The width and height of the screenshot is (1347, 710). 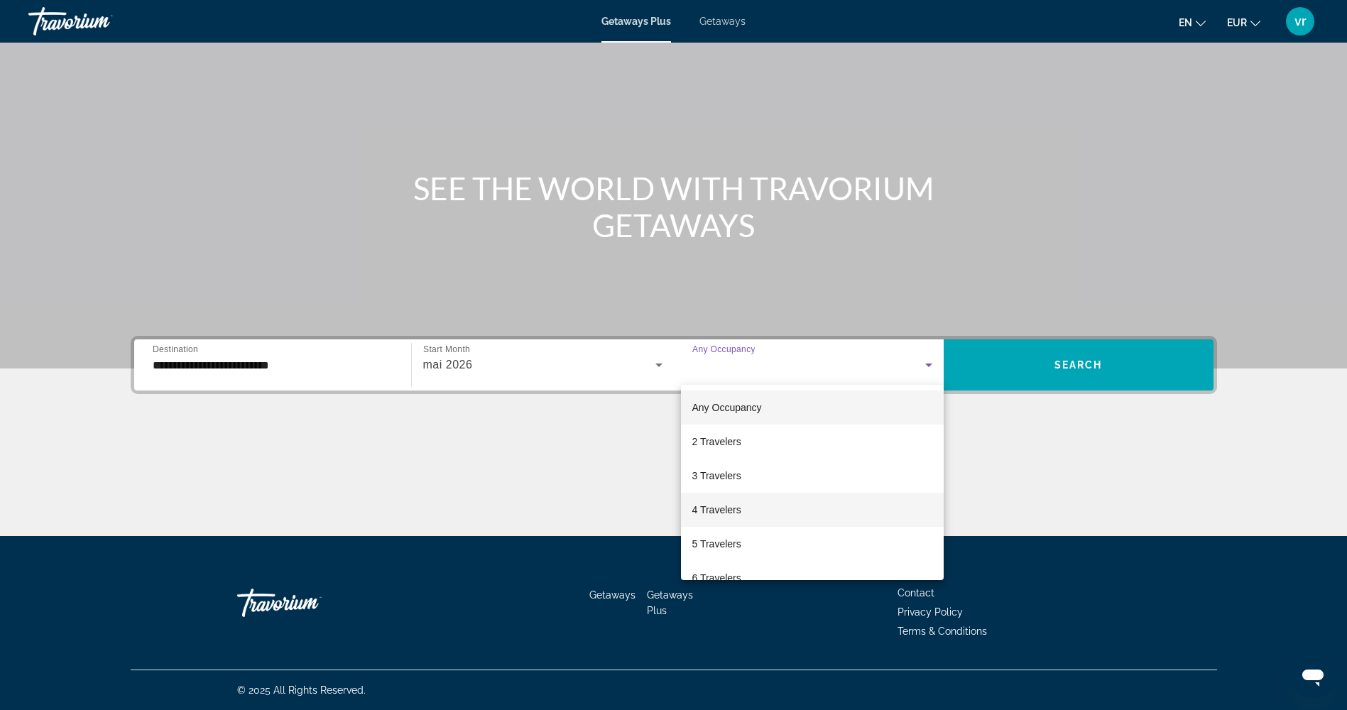 What do you see at coordinates (727, 408) in the screenshot?
I see `span: Any Occupancy` at bounding box center [727, 408].